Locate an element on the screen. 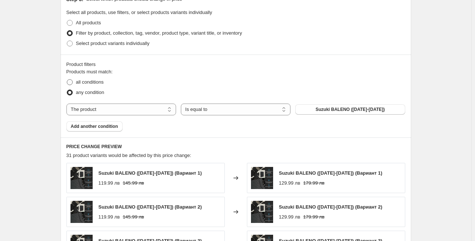 The image size is (475, 241). h6: PRICE CHANGE PREVIEW is located at coordinates (236, 147).